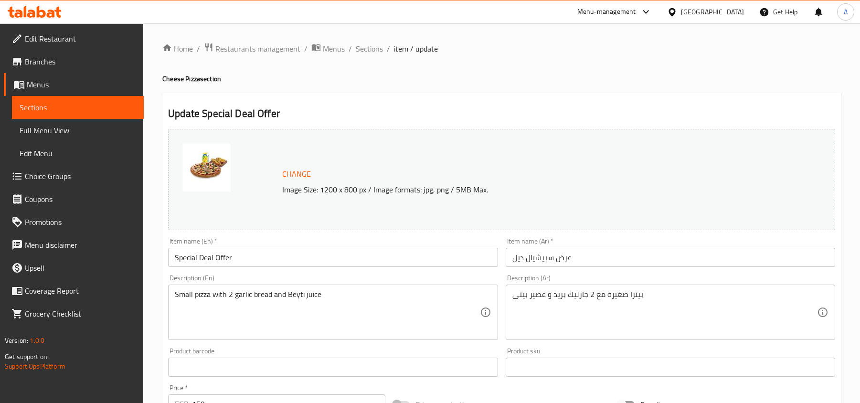 Image resolution: width=860 pixels, height=403 pixels. What do you see at coordinates (35, 366) in the screenshot?
I see `a: Support.OpsPlatform` at bounding box center [35, 366].